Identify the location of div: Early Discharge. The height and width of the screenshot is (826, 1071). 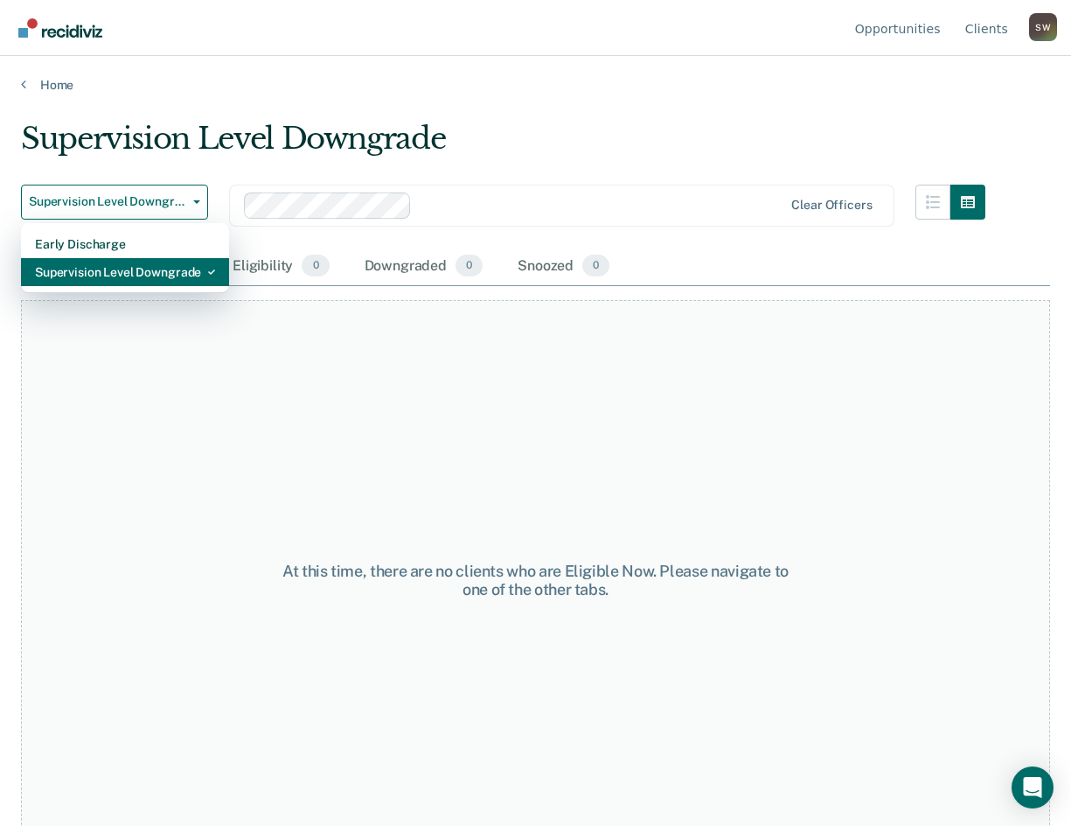
(125, 244).